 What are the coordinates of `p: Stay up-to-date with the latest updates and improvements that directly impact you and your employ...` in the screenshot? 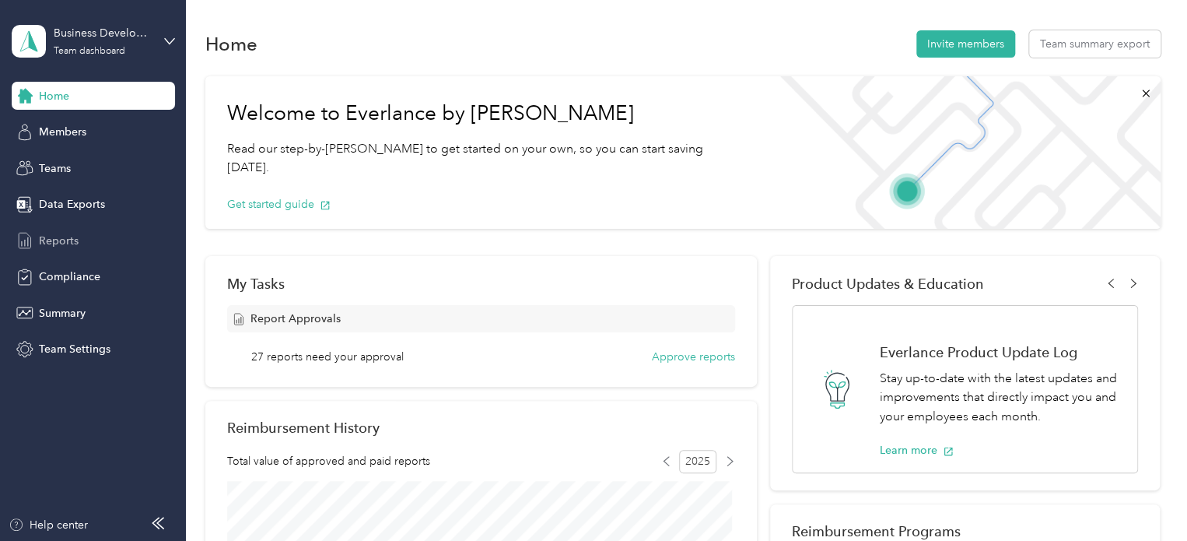 It's located at (1000, 397).